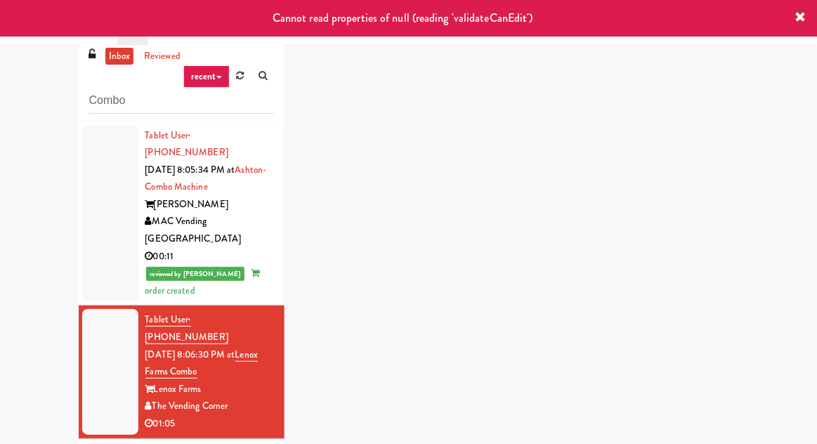 This screenshot has height=444, width=817. I want to click on a: recent, so click(207, 77).